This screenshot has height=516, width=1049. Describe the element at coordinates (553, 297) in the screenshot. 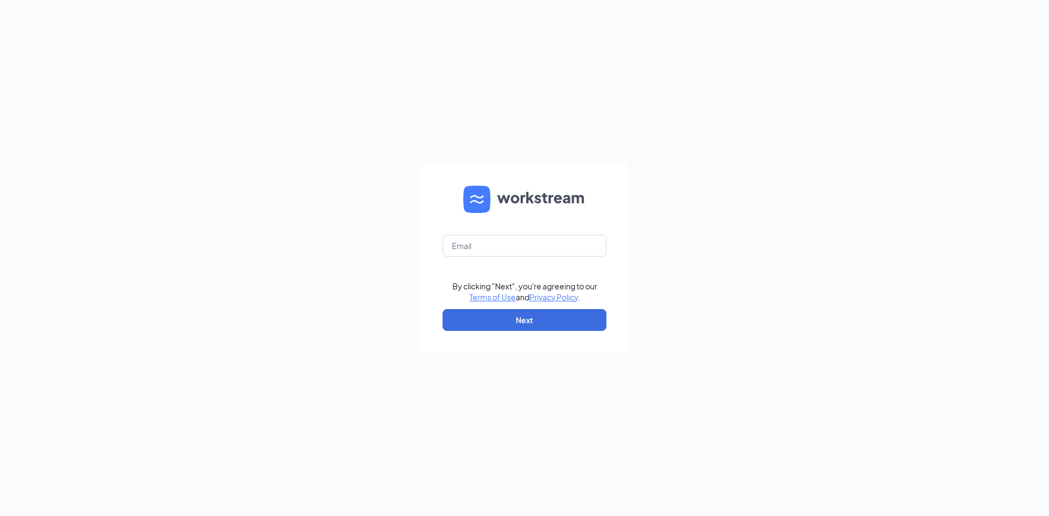

I see `a: Privacy Policy` at that location.